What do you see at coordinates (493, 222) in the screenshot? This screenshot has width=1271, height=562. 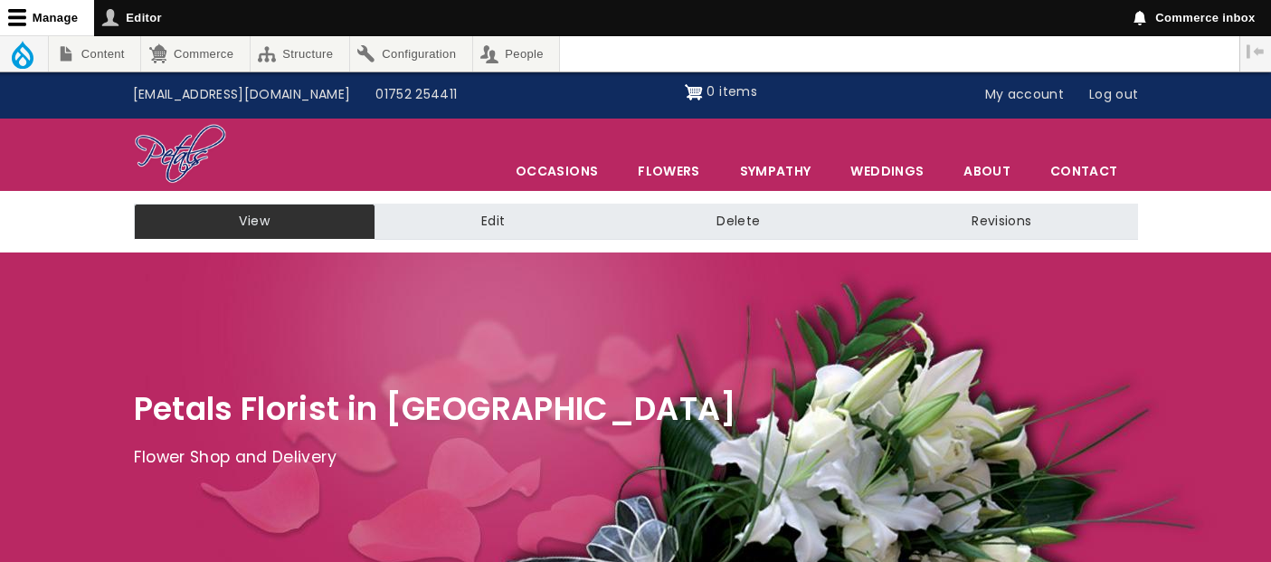 I see `a: Edit` at bounding box center [493, 222].